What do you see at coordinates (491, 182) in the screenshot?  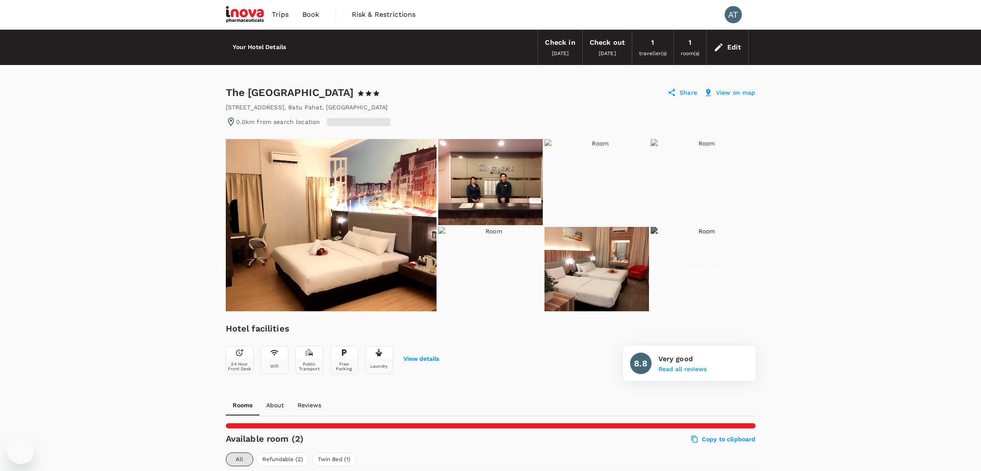 I see `img: Reception` at bounding box center [491, 182].